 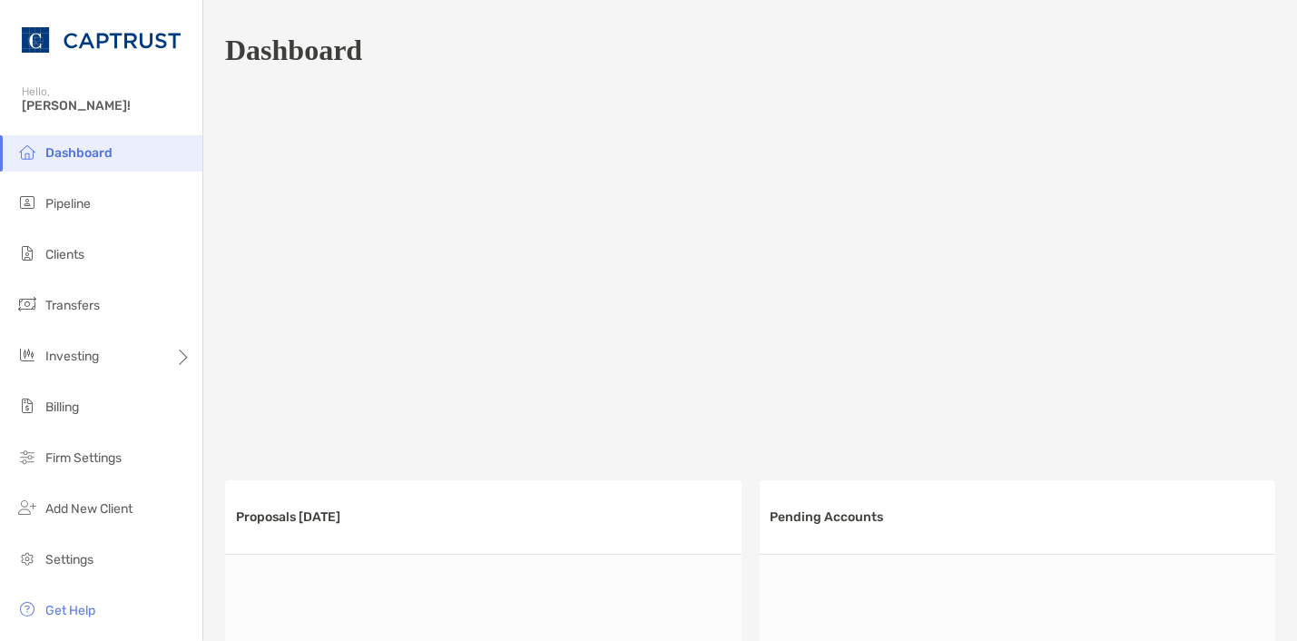 I want to click on img: clients icon, so click(x=27, y=253).